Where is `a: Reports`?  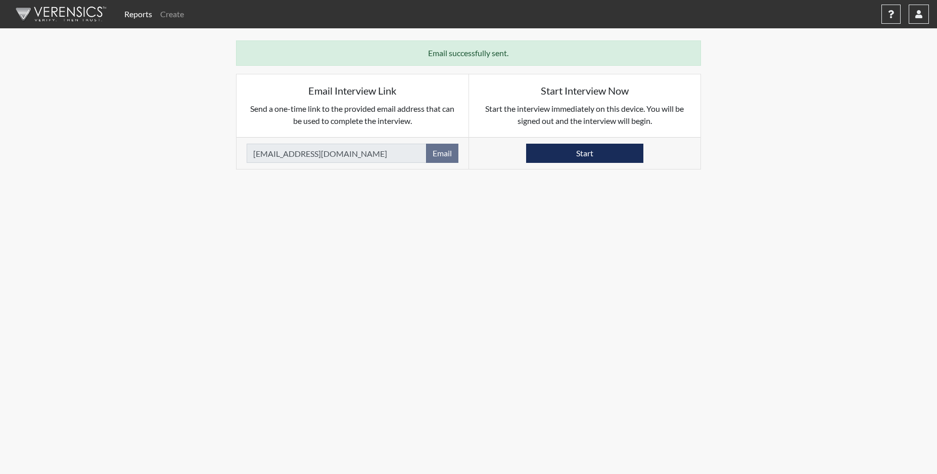
a: Reports is located at coordinates (138, 14).